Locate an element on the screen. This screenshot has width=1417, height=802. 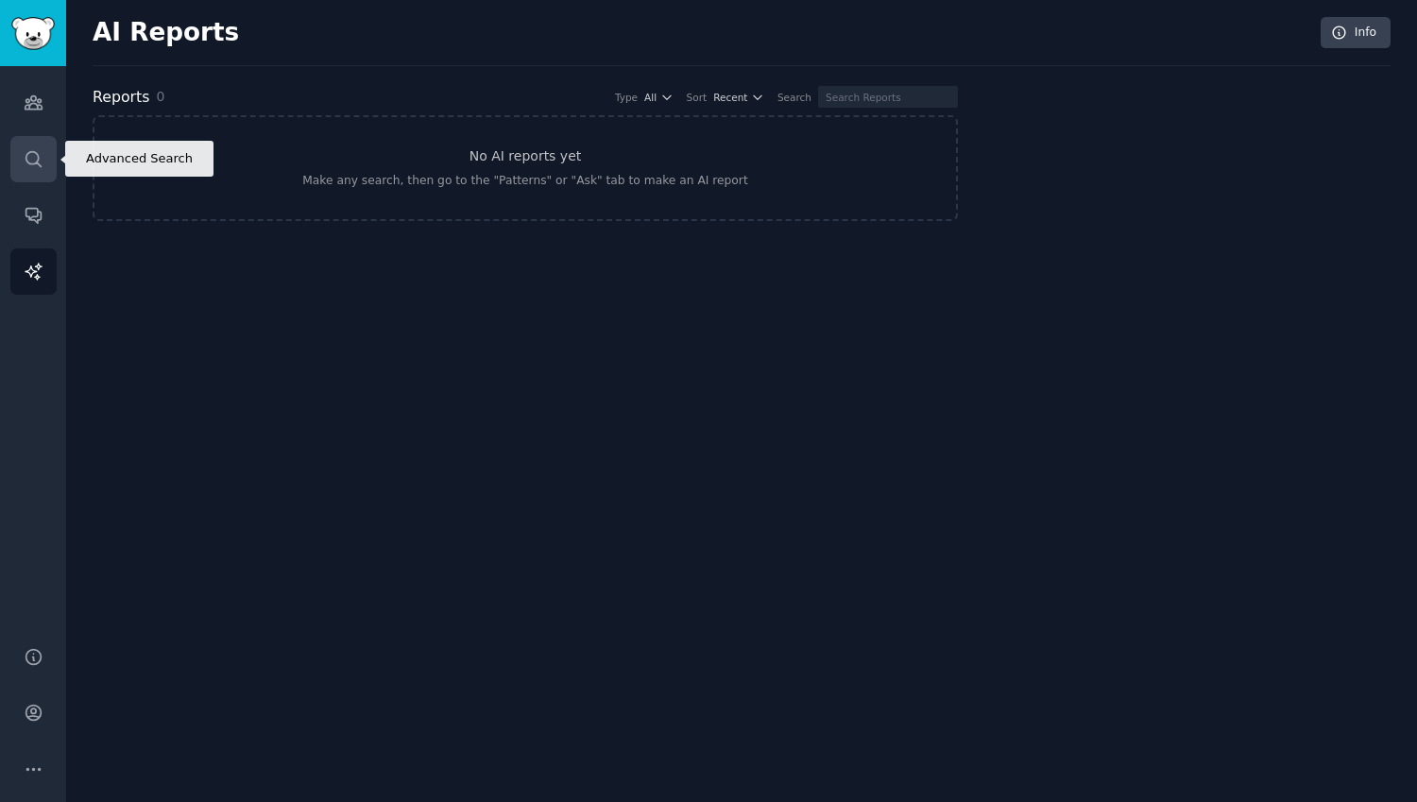
div: Make any search, then go to the "Patterns" or "Ask" tab to make an AI report is located at coordinates (524, 181).